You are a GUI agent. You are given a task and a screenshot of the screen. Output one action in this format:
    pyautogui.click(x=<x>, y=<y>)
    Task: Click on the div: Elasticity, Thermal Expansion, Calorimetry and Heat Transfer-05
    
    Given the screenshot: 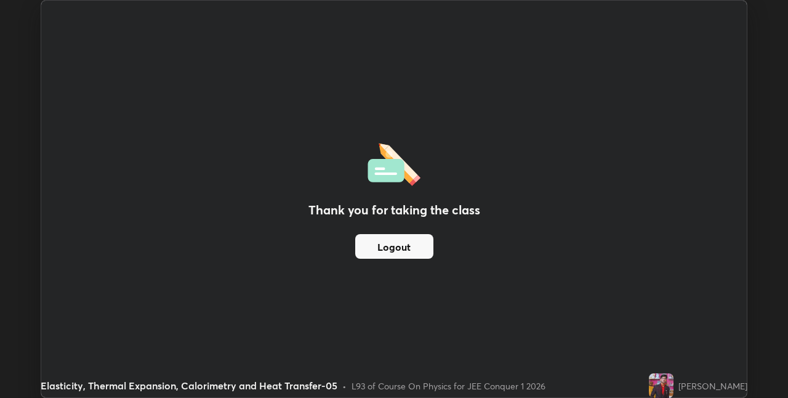 What is the action you would take?
    pyautogui.click(x=189, y=385)
    